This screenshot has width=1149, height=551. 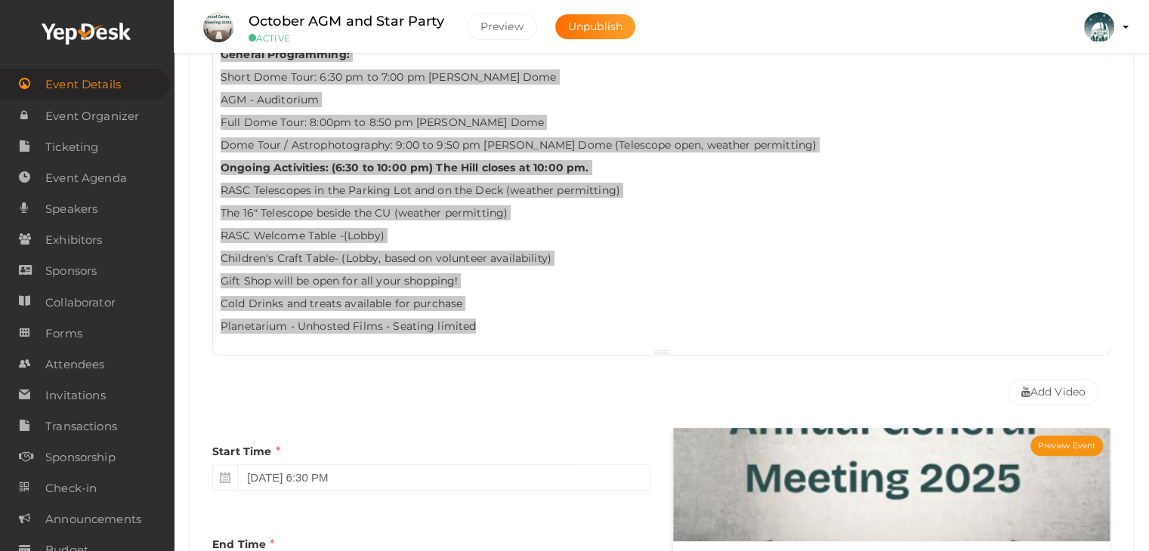 What do you see at coordinates (1066, 446) in the screenshot?
I see `button: Preview Event` at bounding box center [1066, 446].